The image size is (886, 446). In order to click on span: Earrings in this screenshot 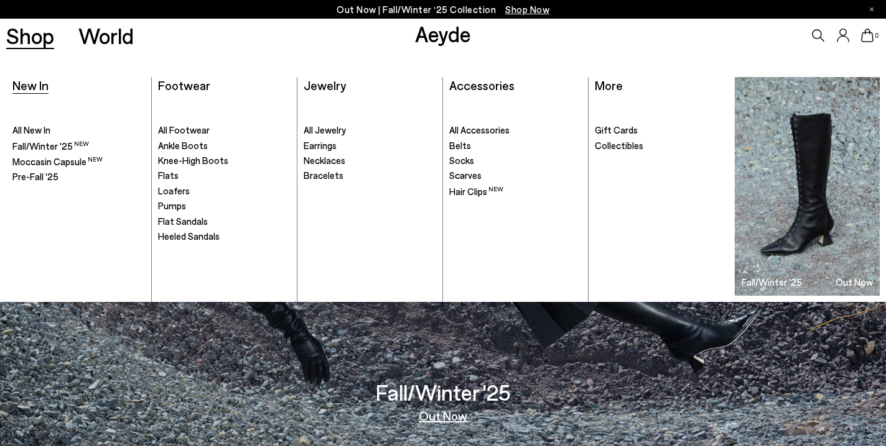, I will do `click(320, 146)`.